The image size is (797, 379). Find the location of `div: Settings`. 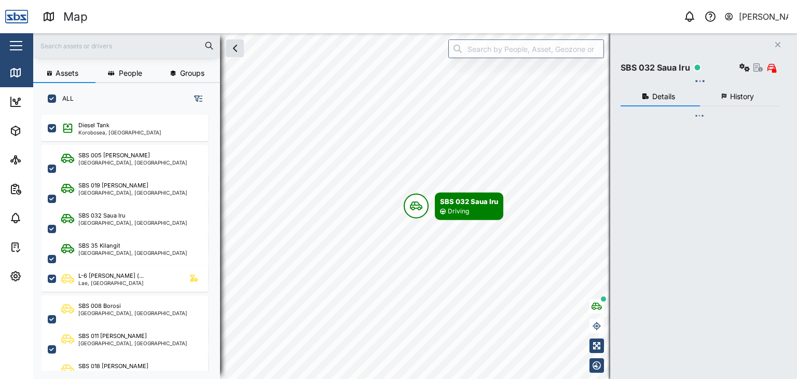

div: Settings is located at coordinates (45, 276).